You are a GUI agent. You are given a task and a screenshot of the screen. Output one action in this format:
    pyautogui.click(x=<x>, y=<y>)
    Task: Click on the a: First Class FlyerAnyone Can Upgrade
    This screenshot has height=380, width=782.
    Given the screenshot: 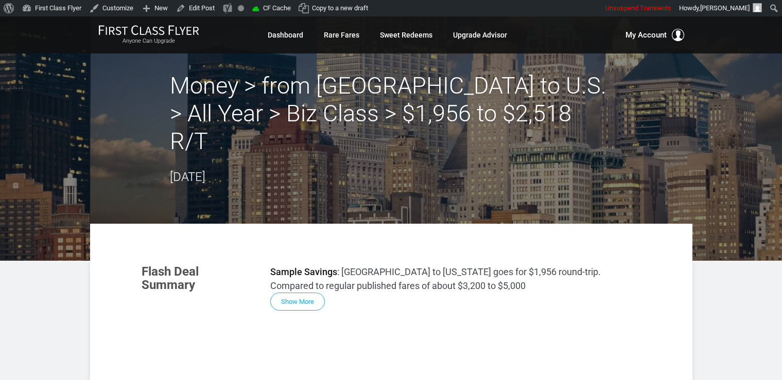 What is the action you would take?
    pyautogui.click(x=149, y=35)
    